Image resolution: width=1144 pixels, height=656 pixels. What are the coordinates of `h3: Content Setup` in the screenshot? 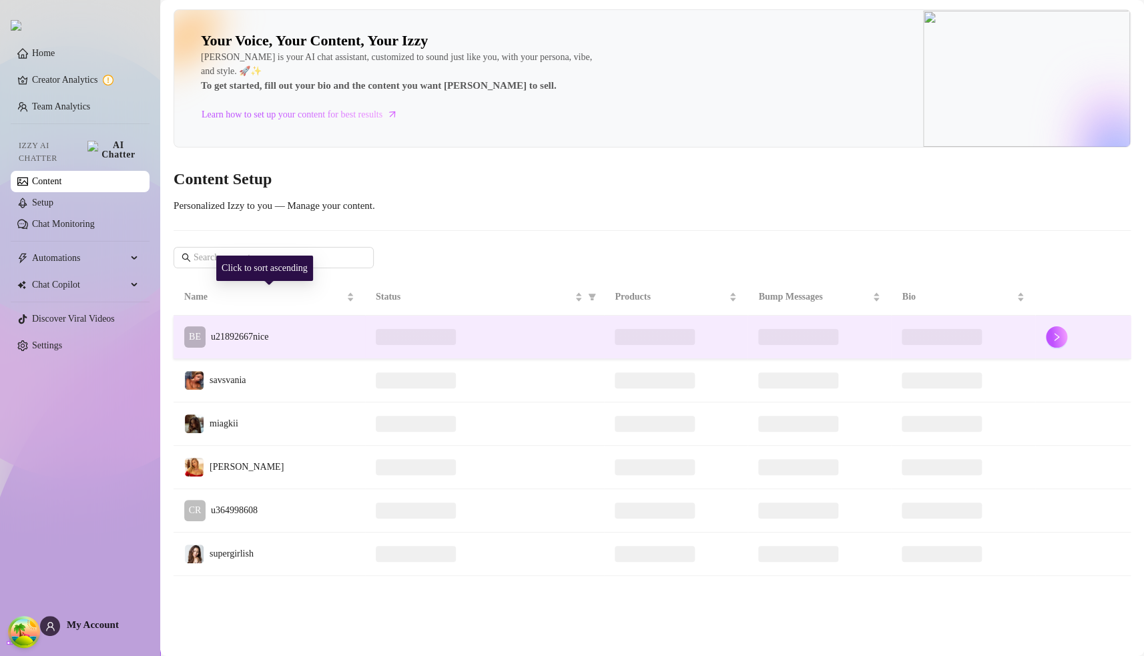 It's located at (652, 180).